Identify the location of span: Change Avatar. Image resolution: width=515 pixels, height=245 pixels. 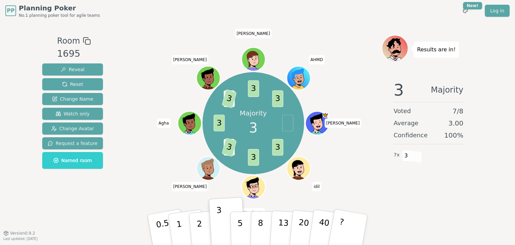
(73, 128).